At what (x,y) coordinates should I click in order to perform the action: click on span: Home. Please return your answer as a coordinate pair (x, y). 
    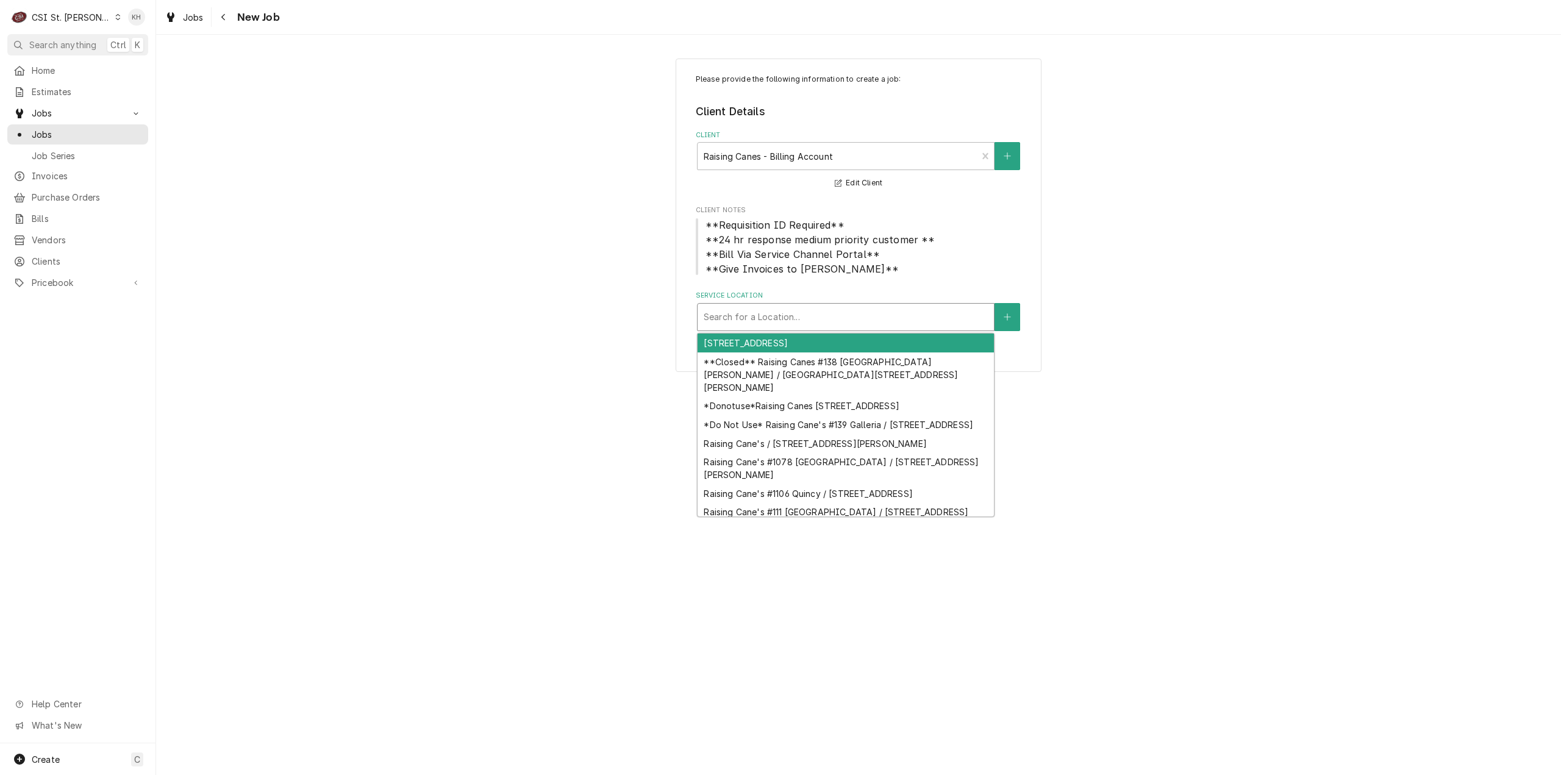
    Looking at the image, I should click on (87, 70).